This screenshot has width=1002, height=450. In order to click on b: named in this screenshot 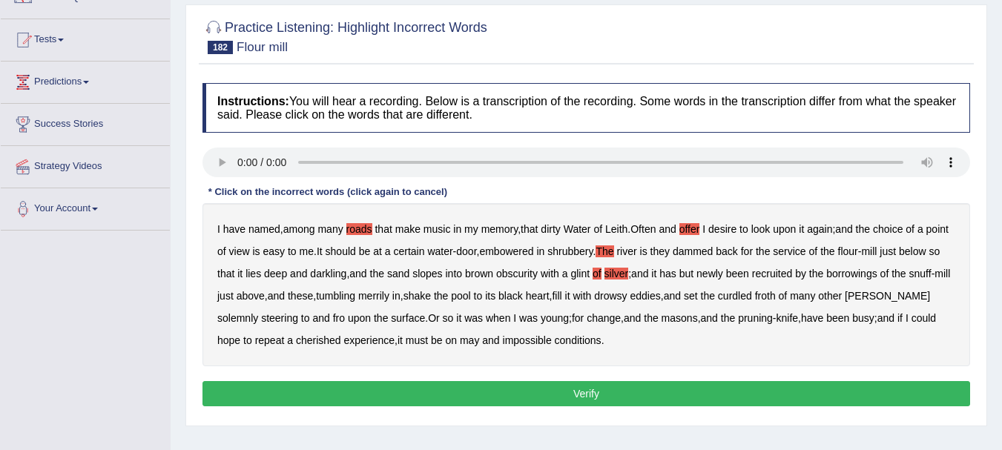, I will do `click(264, 229)`.